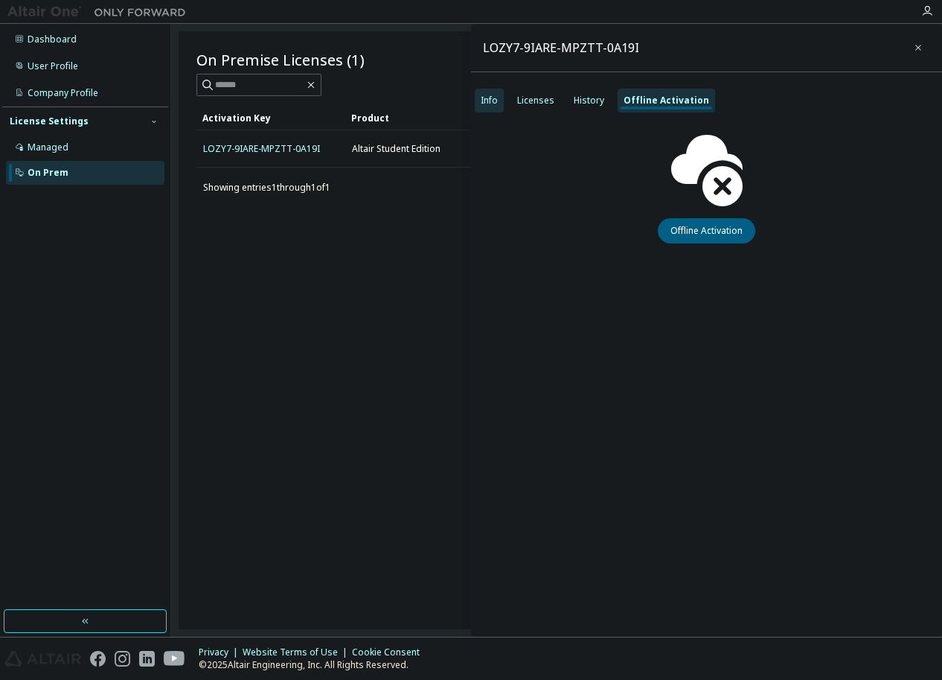 This screenshot has height=680, width=942. I want to click on div: Company Profile, so click(63, 93).